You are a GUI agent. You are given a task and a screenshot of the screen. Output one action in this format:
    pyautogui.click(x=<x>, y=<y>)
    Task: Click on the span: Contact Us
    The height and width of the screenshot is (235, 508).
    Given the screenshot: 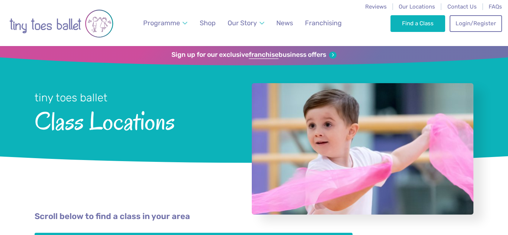 What is the action you would take?
    pyautogui.click(x=462, y=7)
    